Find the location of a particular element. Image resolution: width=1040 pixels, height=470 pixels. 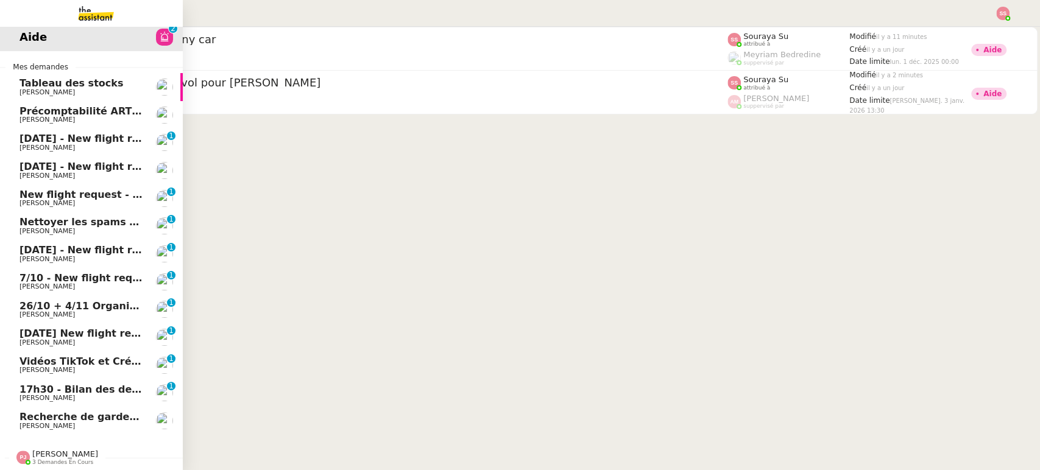

img: users%2FLK22qrMMfbft3m7ot3tU7x4dNw03%2Favatar%2Fdef871fd-89c7-41f9-84a6-65c814c6ac6f is located at coordinates (165, 421).